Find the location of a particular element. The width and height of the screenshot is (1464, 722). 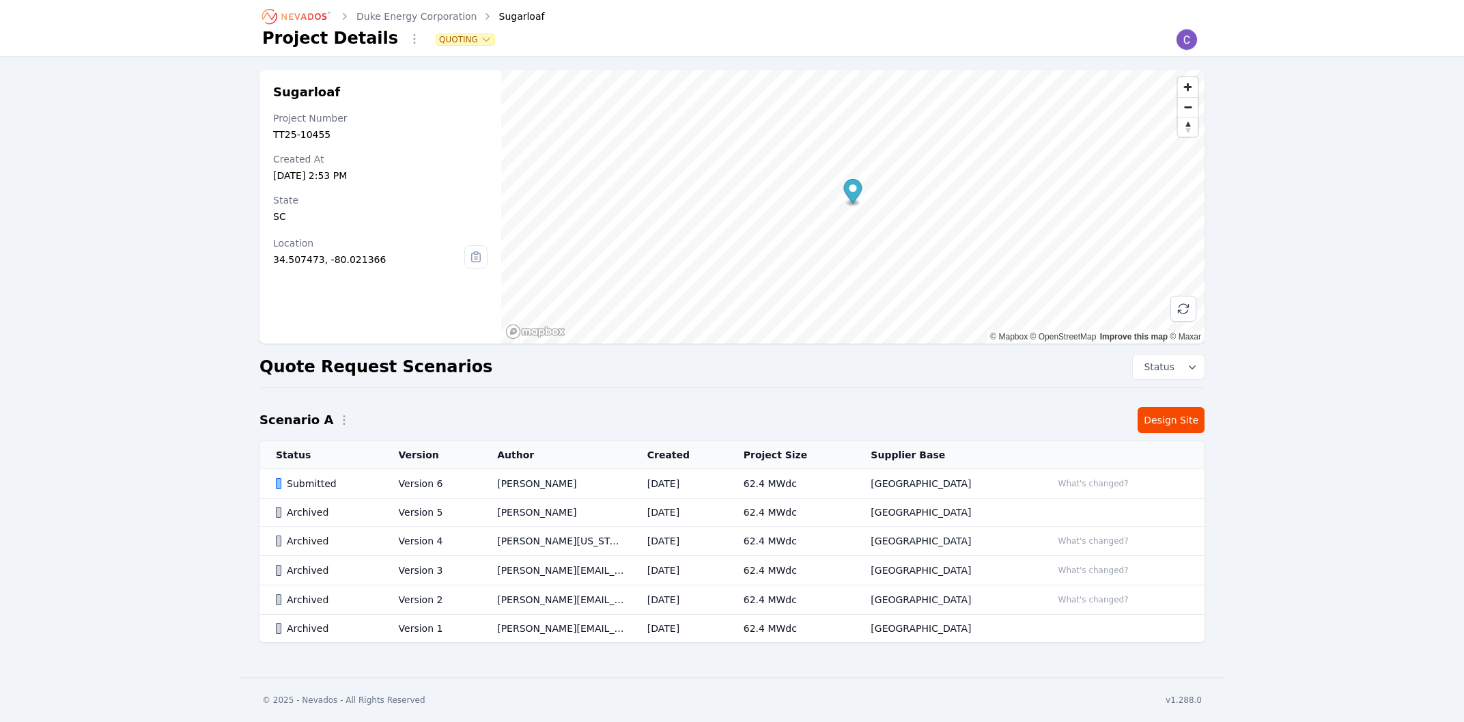

th: Version is located at coordinates (432, 455).